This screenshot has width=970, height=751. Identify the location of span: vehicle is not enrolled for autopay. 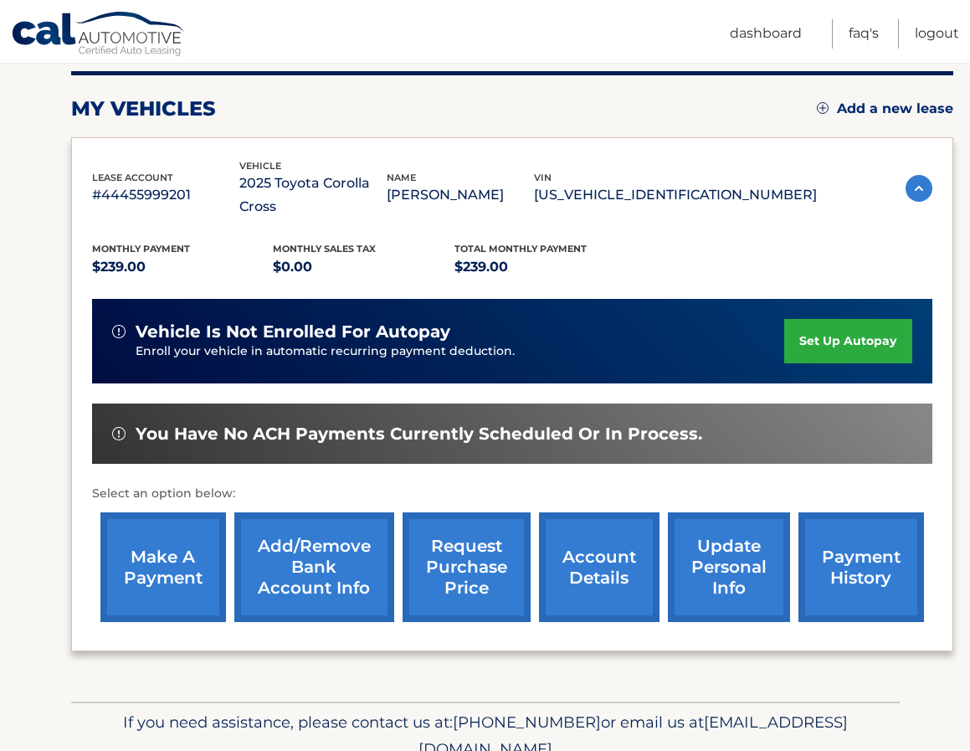
(293, 332).